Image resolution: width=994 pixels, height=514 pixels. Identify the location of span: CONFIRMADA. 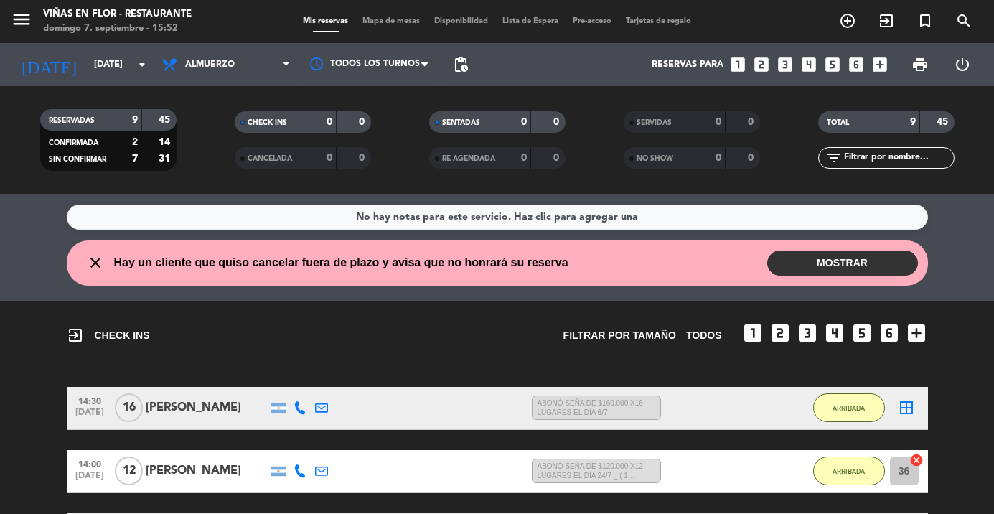
(73, 143).